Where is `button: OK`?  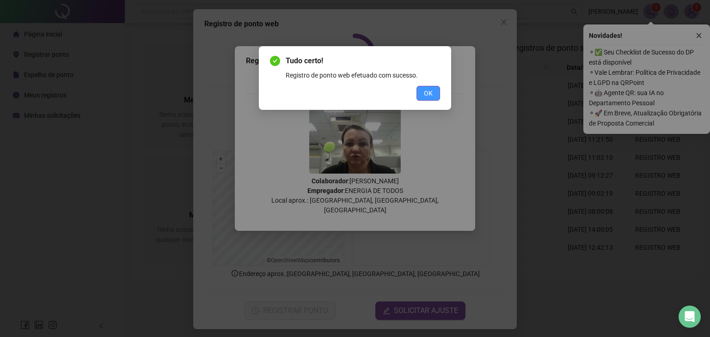
button: OK is located at coordinates (428, 93).